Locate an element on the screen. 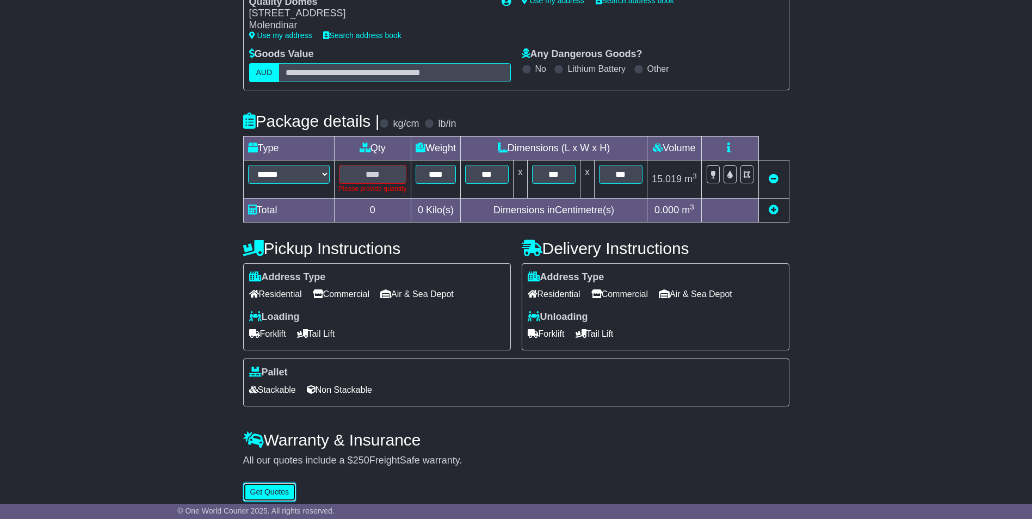  td: 0 is located at coordinates (373, 210).